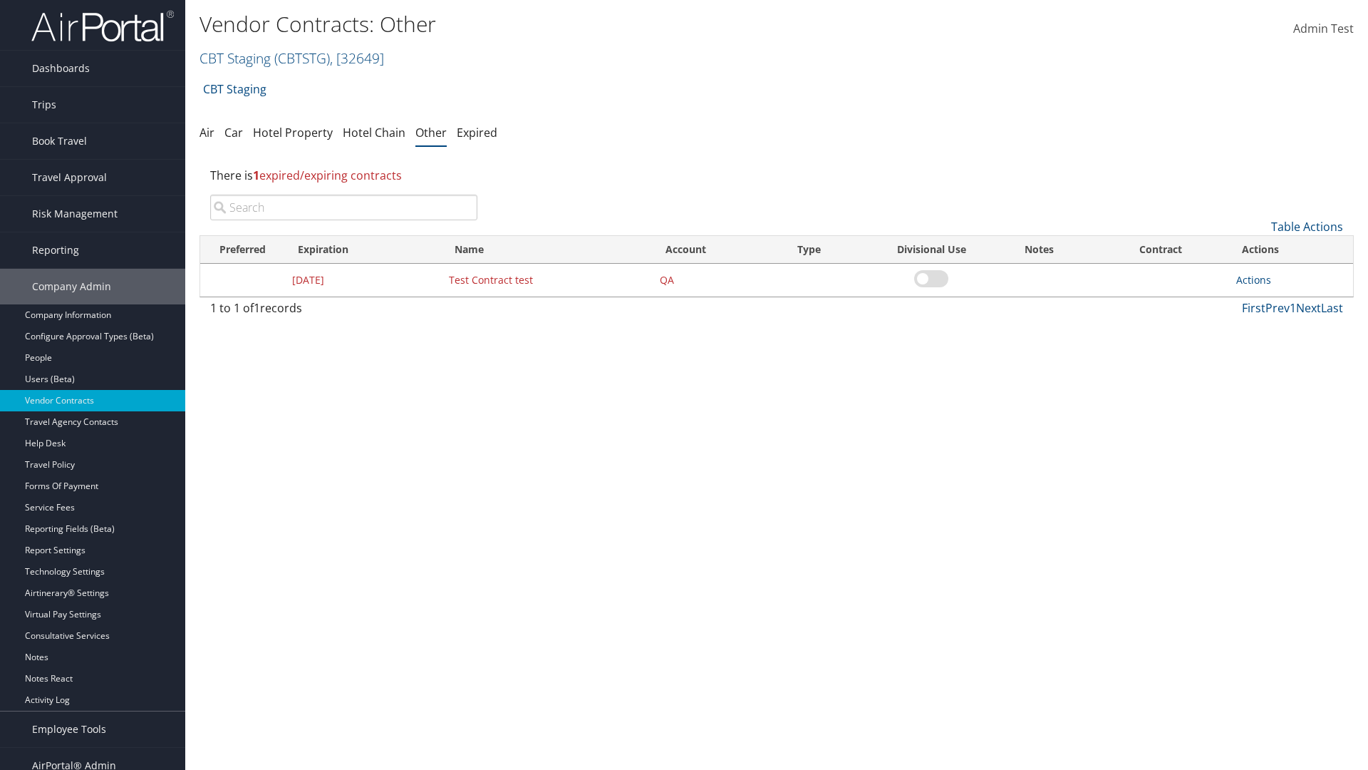 The width and height of the screenshot is (1368, 770). What do you see at coordinates (547, 249) in the screenshot?
I see `th: Name: activate to sort column ascending` at bounding box center [547, 249].